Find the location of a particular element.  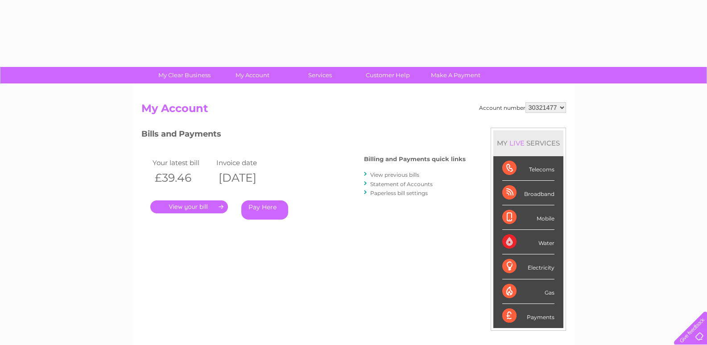

div: Broadband is located at coordinates (528, 193).